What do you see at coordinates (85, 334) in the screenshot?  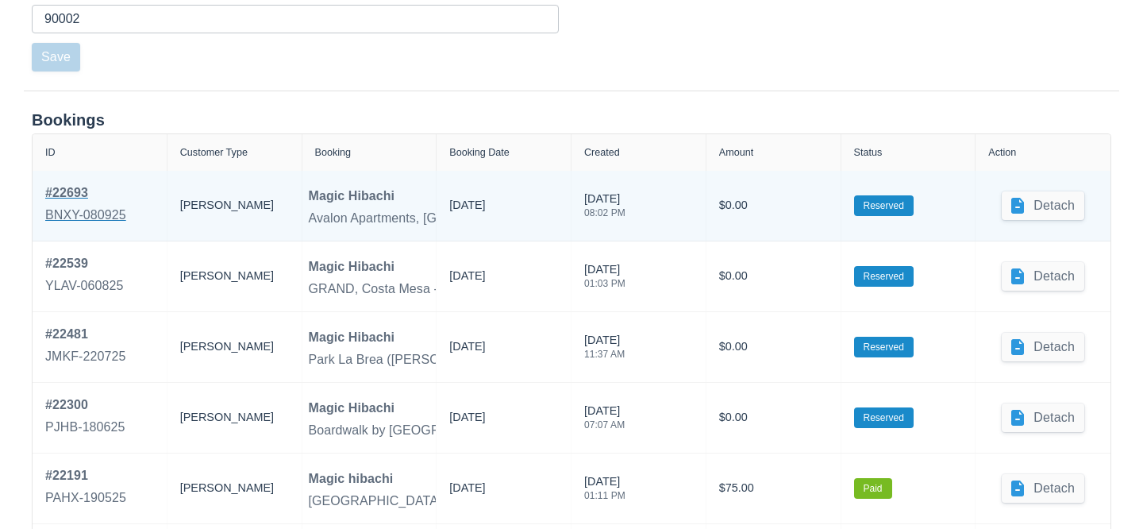 I see `div: # 22481` at bounding box center [85, 334].